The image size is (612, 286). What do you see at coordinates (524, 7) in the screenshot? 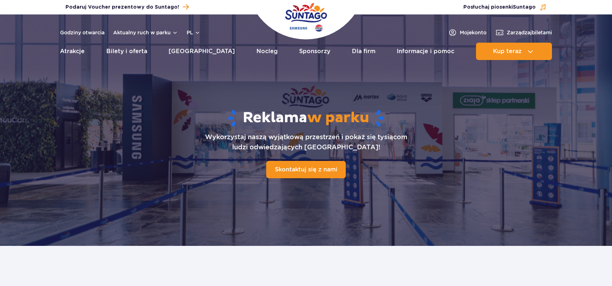
I see `span: Suntago` at bounding box center [524, 7].